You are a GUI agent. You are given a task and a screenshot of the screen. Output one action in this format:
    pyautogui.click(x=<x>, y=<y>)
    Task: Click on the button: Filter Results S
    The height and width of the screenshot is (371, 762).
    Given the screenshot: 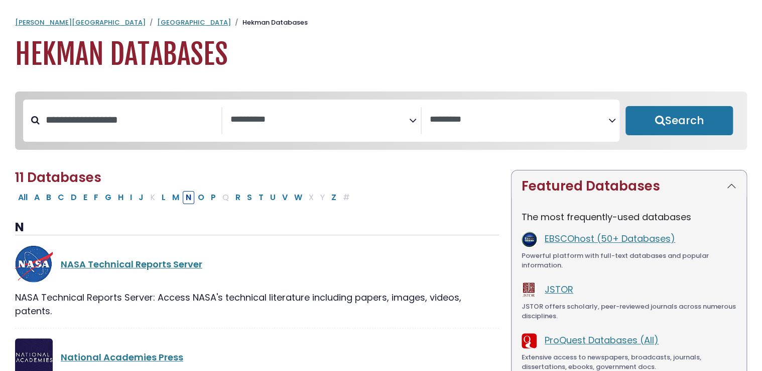 What is the action you would take?
    pyautogui.click(x=250, y=197)
    